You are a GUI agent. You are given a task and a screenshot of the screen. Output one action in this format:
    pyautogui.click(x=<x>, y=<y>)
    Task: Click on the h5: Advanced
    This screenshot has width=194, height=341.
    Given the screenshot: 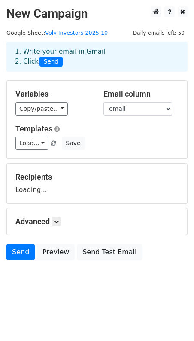 What is the action you would take?
    pyautogui.click(x=97, y=222)
    